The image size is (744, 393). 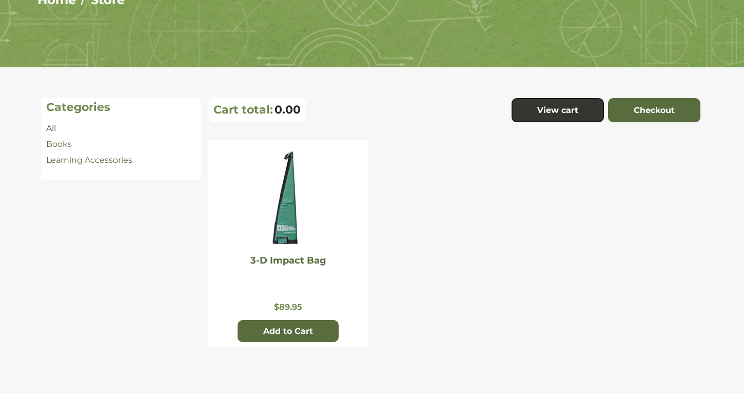 What do you see at coordinates (288, 306) in the screenshot?
I see `p: $89.95` at bounding box center [288, 306].